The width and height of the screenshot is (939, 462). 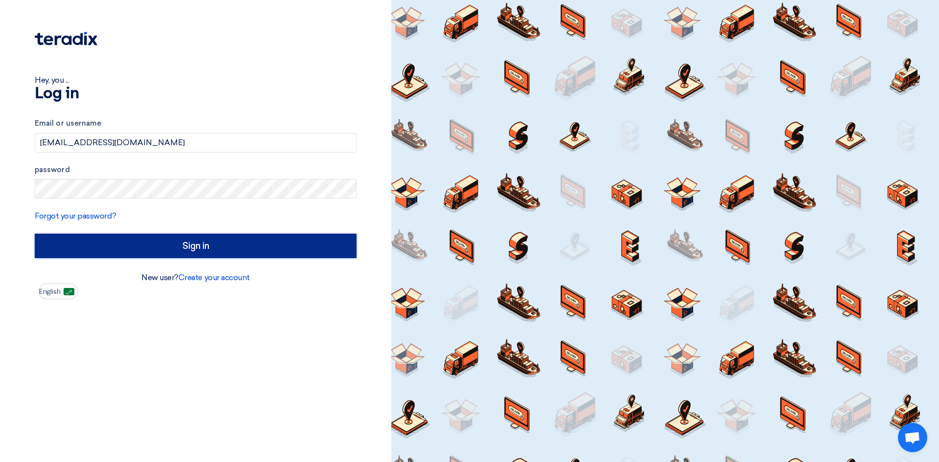 I want to click on input: Sign in, so click(x=196, y=246).